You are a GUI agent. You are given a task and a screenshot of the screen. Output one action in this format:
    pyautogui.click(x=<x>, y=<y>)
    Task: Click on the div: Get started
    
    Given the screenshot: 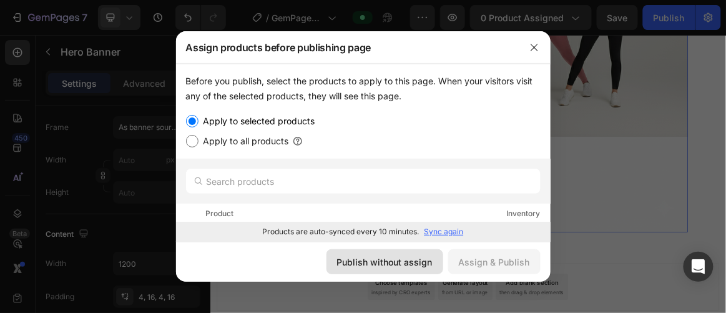 What is the action you would take?
    pyautogui.click(x=375, y=14)
    